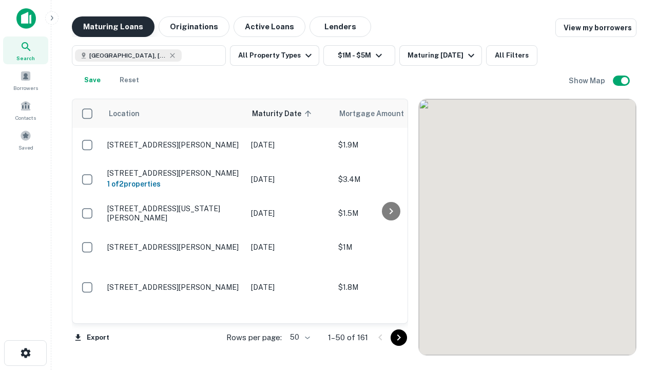 The width and height of the screenshot is (657, 370). What do you see at coordinates (92, 337) in the screenshot?
I see `button: Export` at bounding box center [92, 337].